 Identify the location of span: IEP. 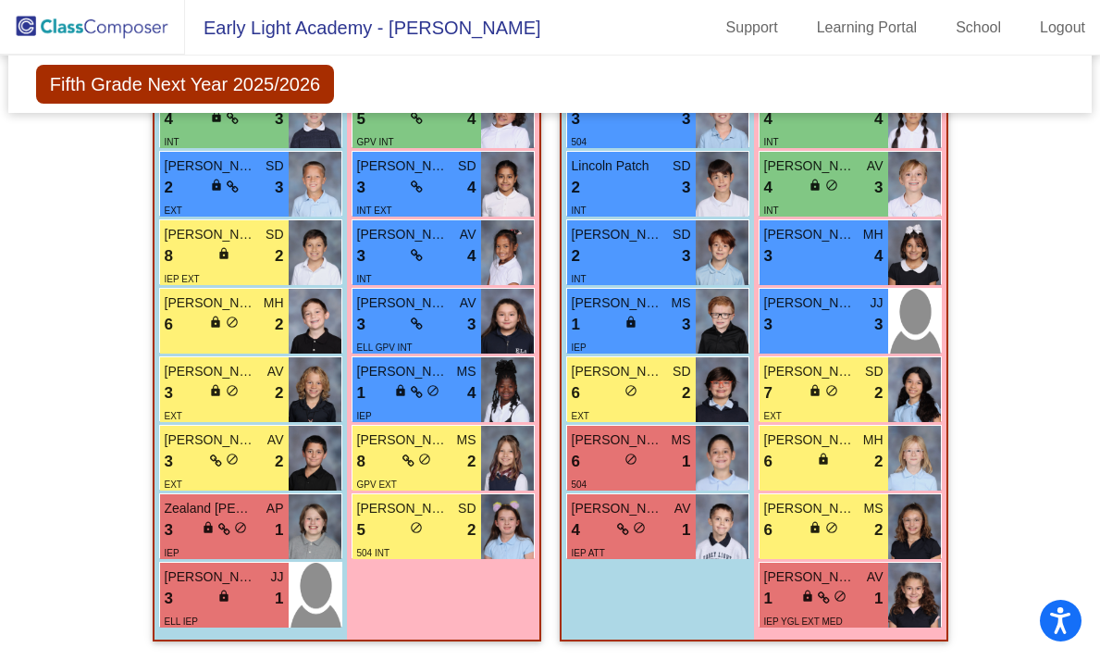
(172, 552).